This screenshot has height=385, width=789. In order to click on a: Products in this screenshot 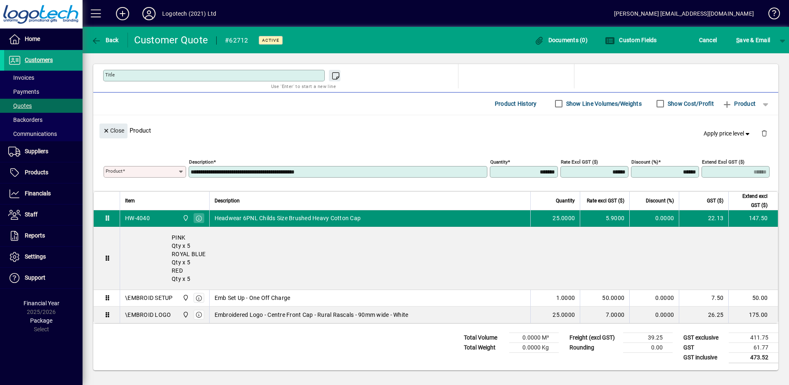, I will do `click(43, 173)`.